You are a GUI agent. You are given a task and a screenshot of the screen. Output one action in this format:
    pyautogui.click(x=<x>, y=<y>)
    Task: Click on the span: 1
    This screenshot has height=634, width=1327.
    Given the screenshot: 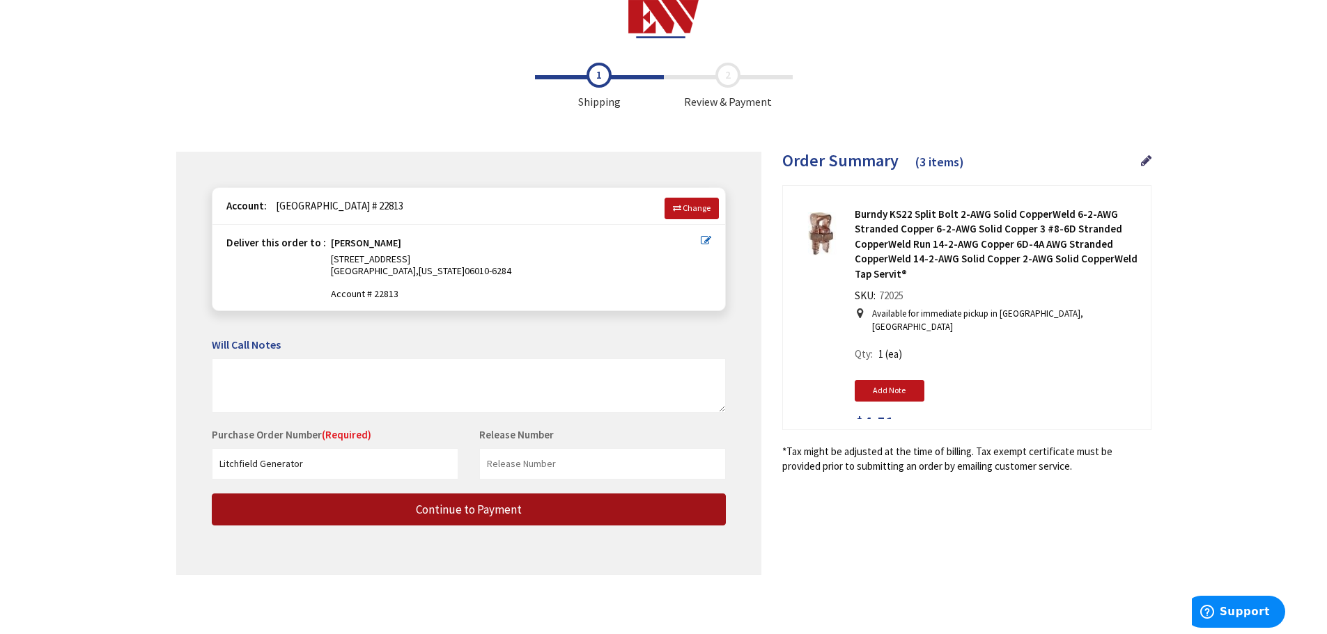 What is the action you would take?
    pyautogui.click(x=880, y=354)
    